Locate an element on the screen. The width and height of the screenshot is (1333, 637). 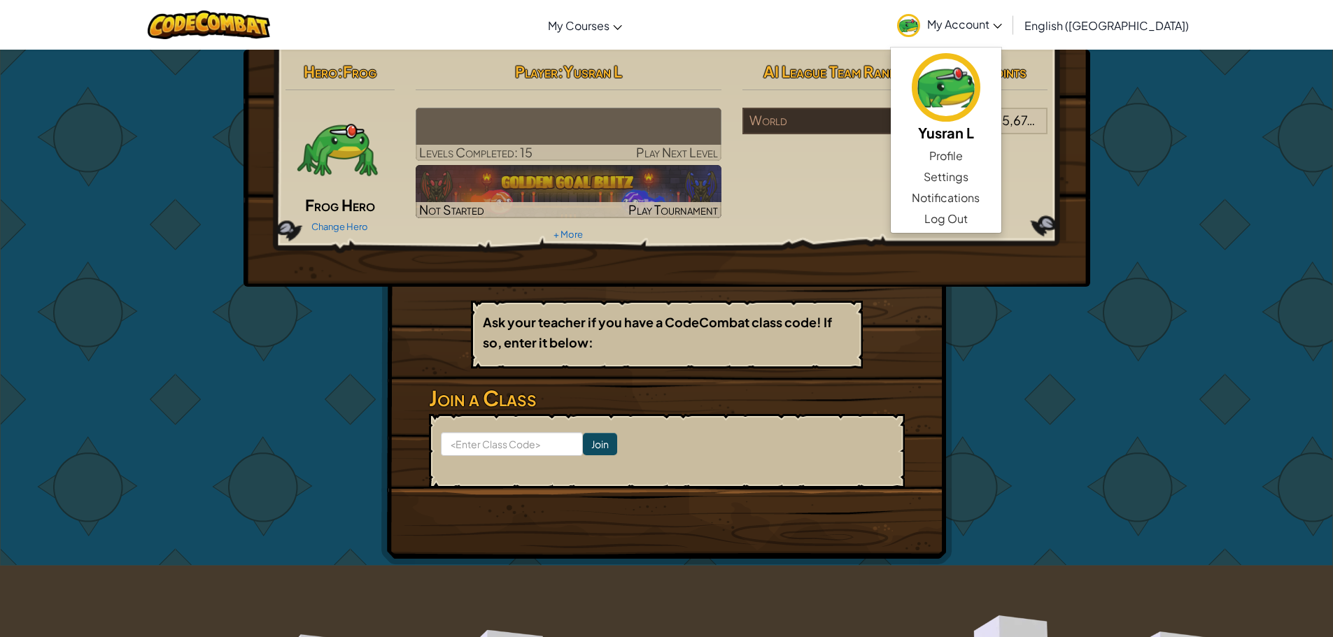
span: Play Next Level is located at coordinates (676, 152).